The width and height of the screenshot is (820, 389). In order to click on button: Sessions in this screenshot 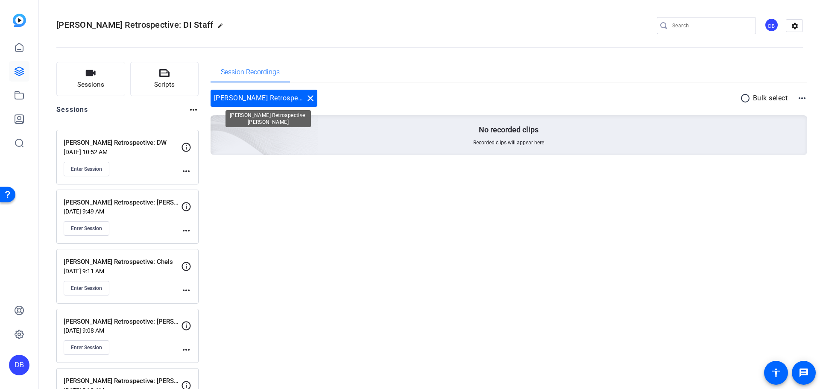, I will do `click(91, 79)`.